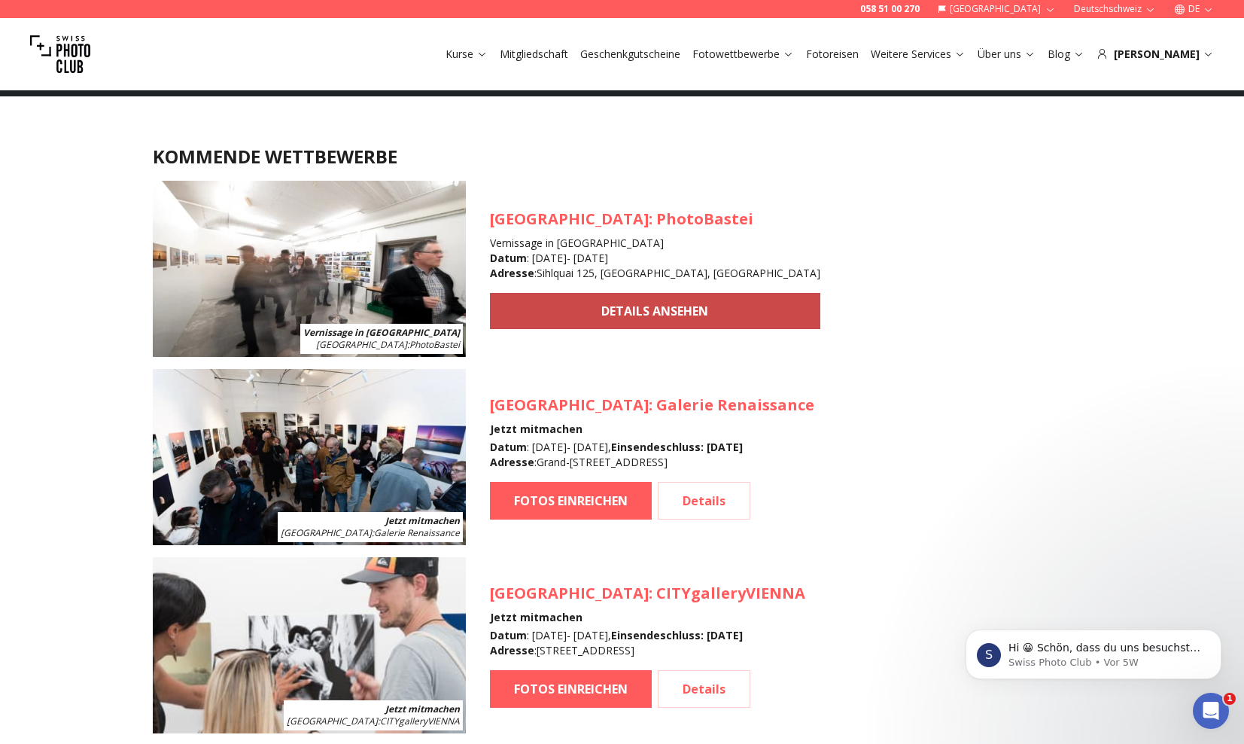 The height and width of the screenshot is (744, 1244). Describe the element at coordinates (1006, 54) in the screenshot. I see `button: Über uns` at that location.